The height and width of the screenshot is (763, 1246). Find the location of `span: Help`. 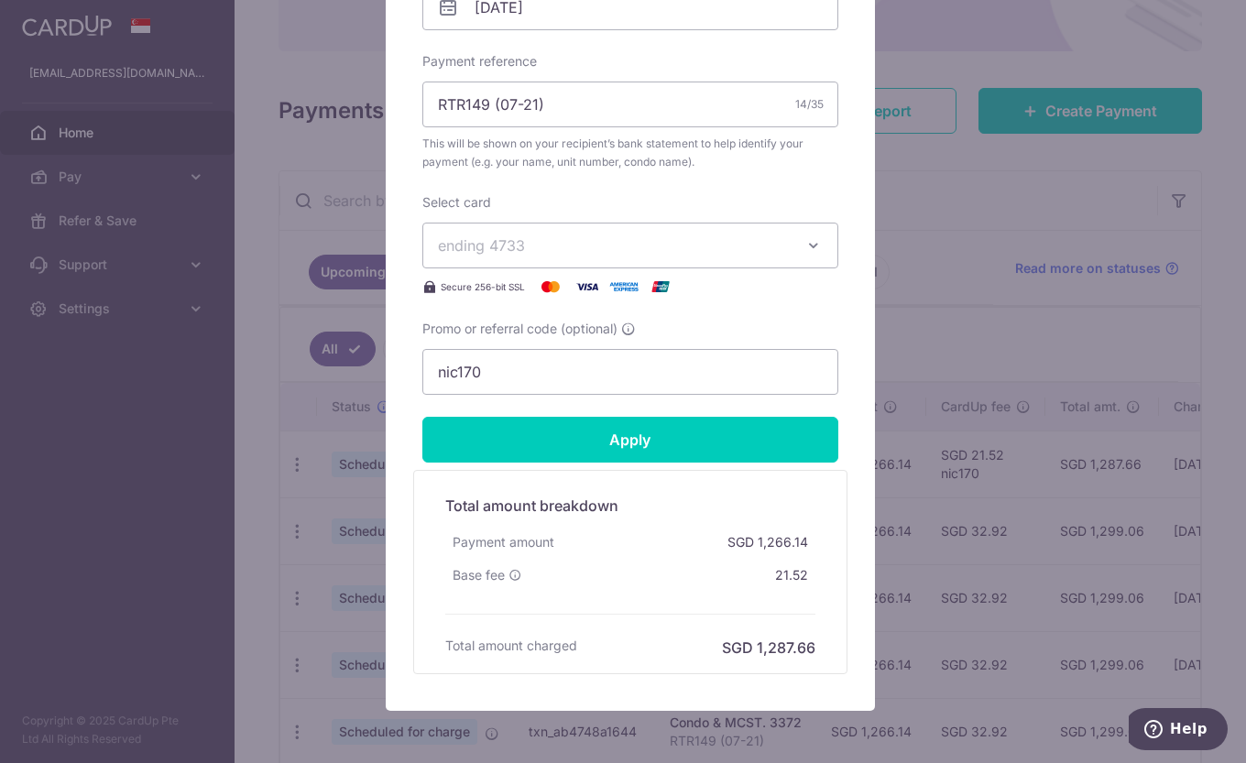

span: Help is located at coordinates (60, 21).